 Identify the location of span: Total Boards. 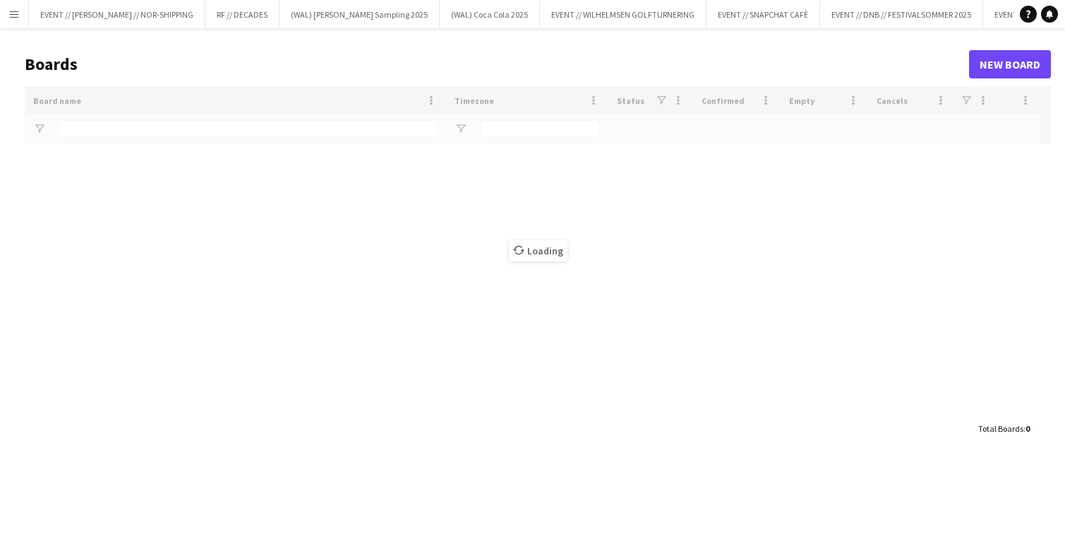
(1001, 428).